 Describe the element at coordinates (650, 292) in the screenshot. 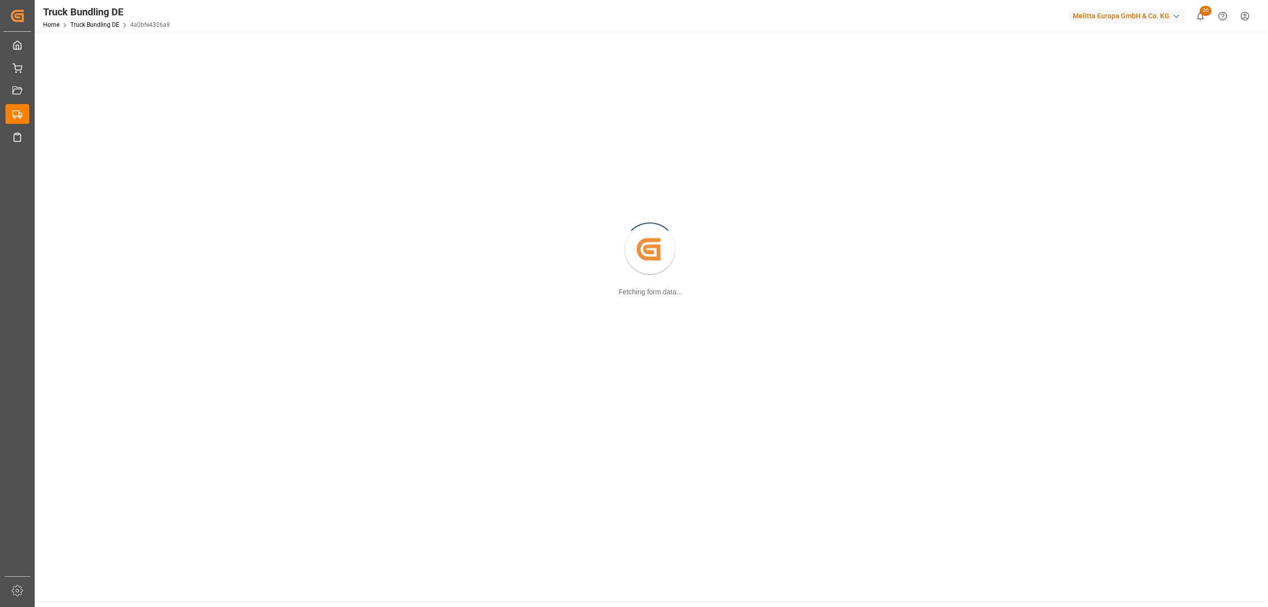

I see `div: Fetching form data...` at that location.